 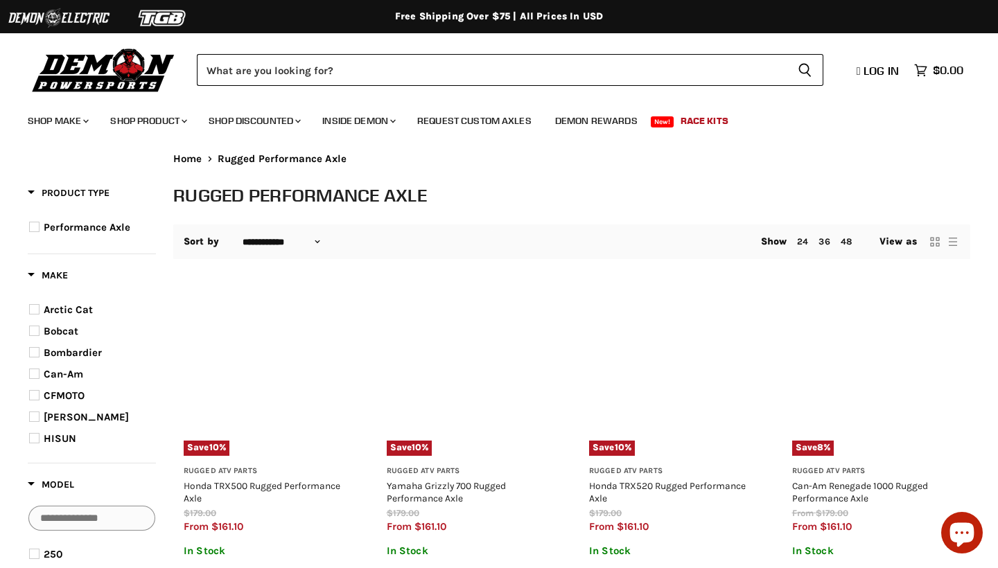 I want to click on button: Filter by Model, so click(x=51, y=486).